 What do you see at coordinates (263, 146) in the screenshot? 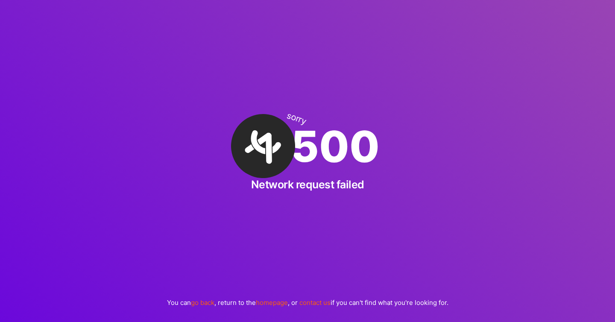
I see `img: A·Team` at bounding box center [263, 146].